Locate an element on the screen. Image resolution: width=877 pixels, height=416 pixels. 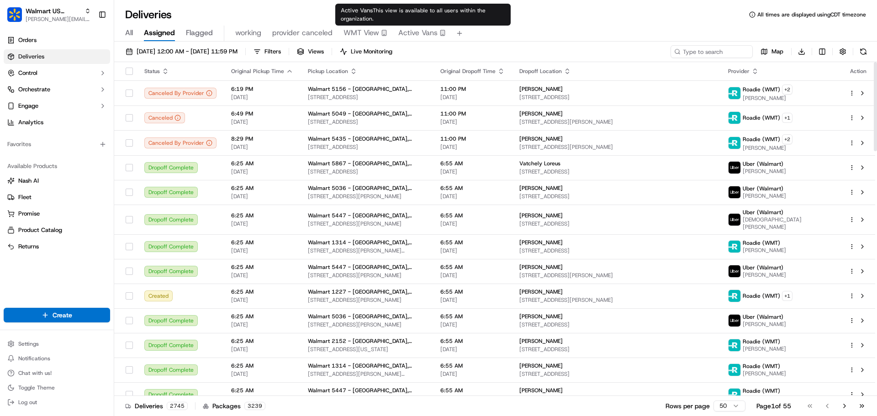
a: Orders is located at coordinates (57, 40).